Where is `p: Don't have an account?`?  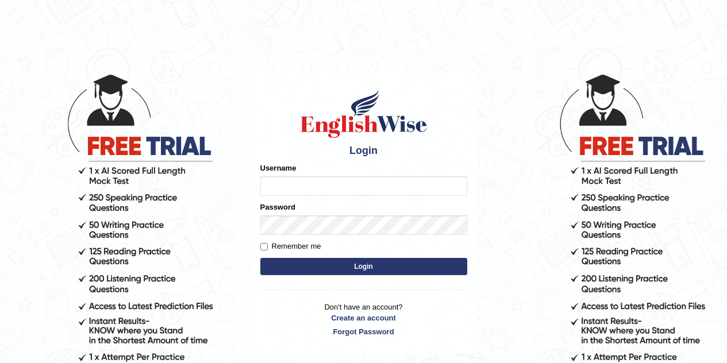 p: Don't have an account? is located at coordinates (364, 320).